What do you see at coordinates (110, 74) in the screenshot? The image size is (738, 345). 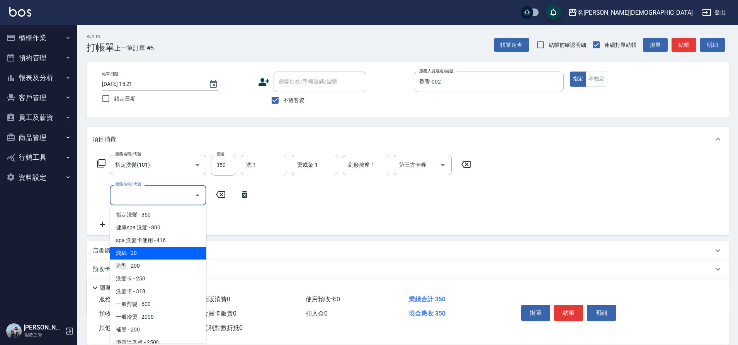 I see `label: 帳單日期` at bounding box center [110, 74].